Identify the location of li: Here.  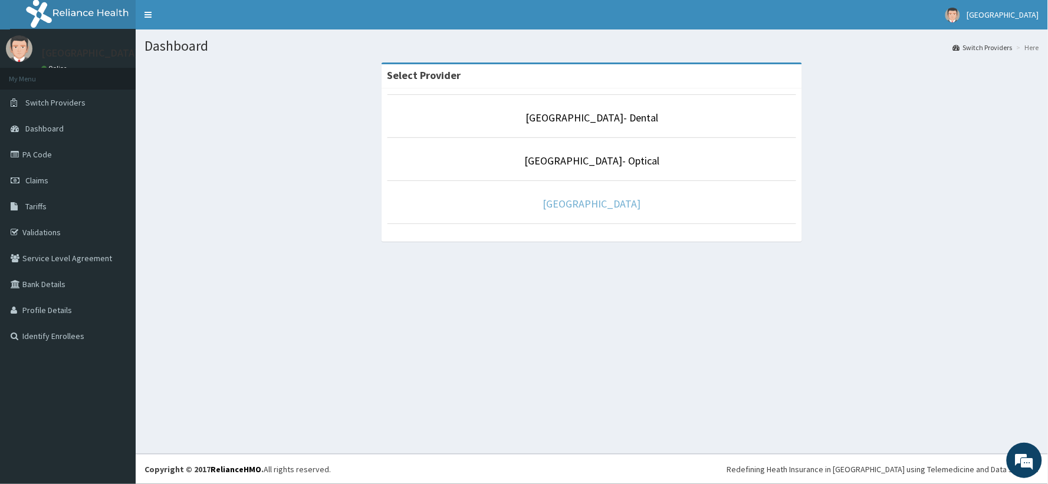
(1027, 47).